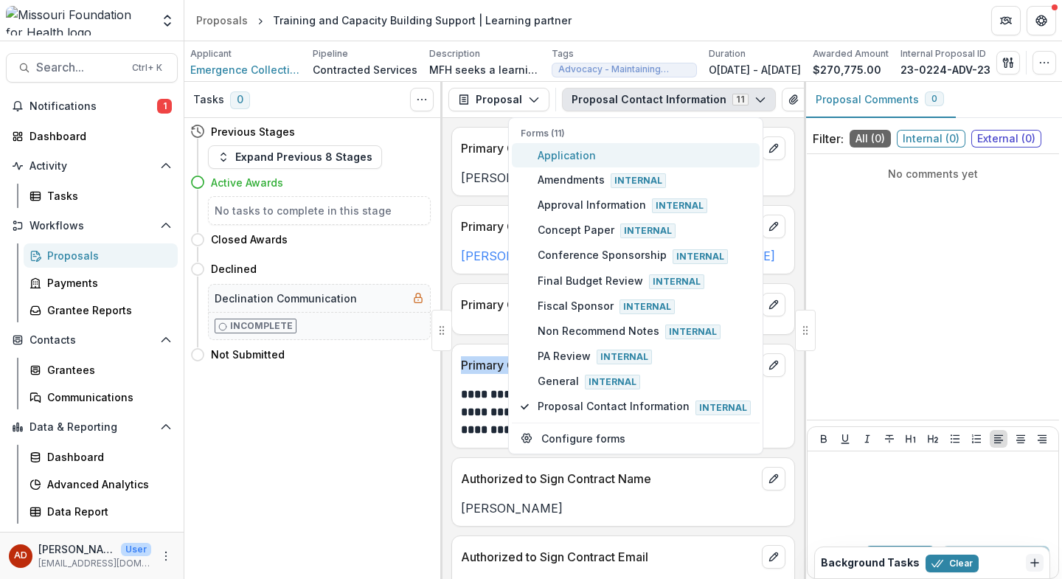 The height and width of the screenshot is (579, 1062). I want to click on button: Italicize, so click(867, 439).